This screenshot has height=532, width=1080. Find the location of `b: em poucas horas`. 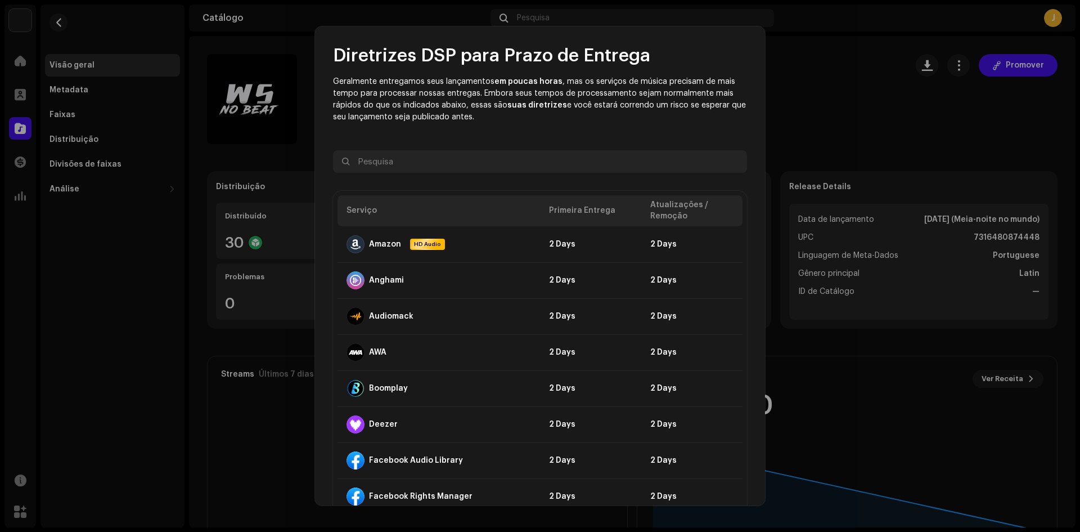

b: em poucas horas is located at coordinates (528, 82).